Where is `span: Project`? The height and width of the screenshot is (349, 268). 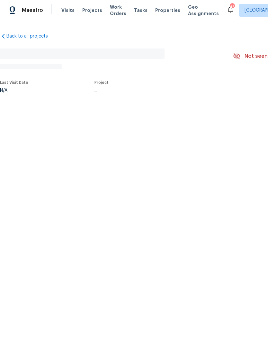
span: Project is located at coordinates (101, 82).